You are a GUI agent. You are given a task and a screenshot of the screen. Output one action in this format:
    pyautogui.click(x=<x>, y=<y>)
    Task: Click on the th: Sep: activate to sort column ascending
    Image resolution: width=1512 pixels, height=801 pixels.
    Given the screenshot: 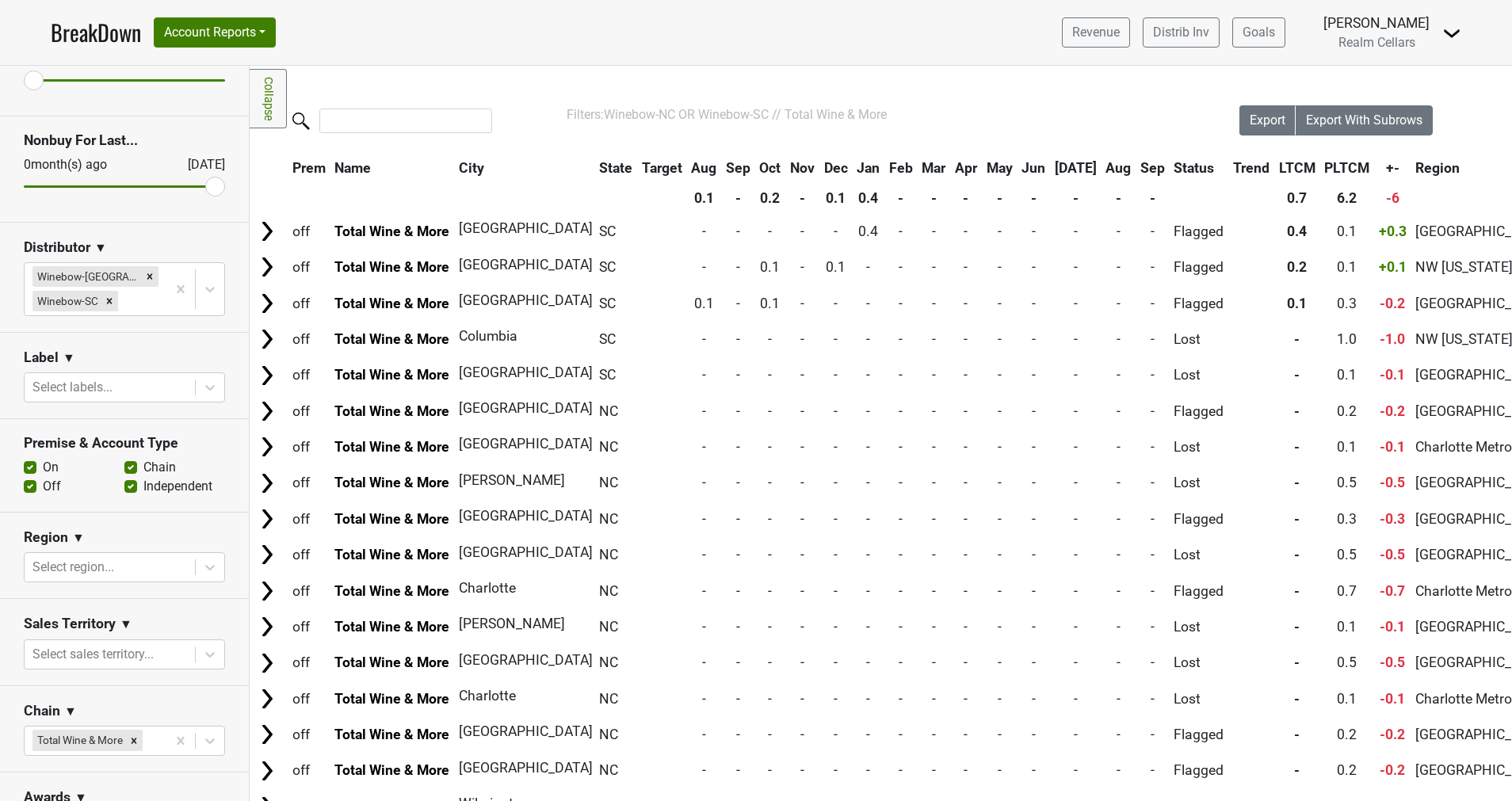 What is the action you would take?
    pyautogui.click(x=738, y=168)
    